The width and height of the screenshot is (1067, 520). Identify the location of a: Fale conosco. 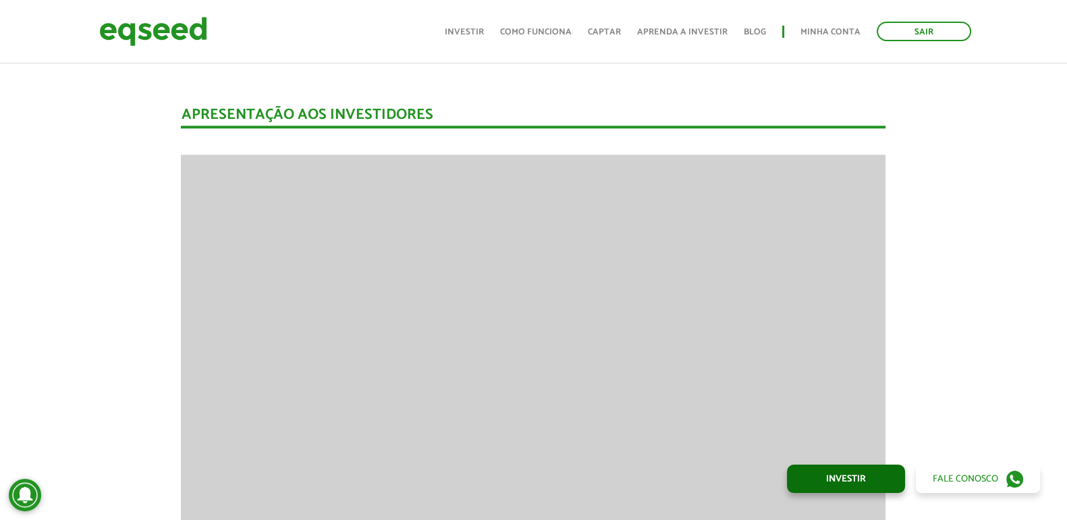
(978, 479).